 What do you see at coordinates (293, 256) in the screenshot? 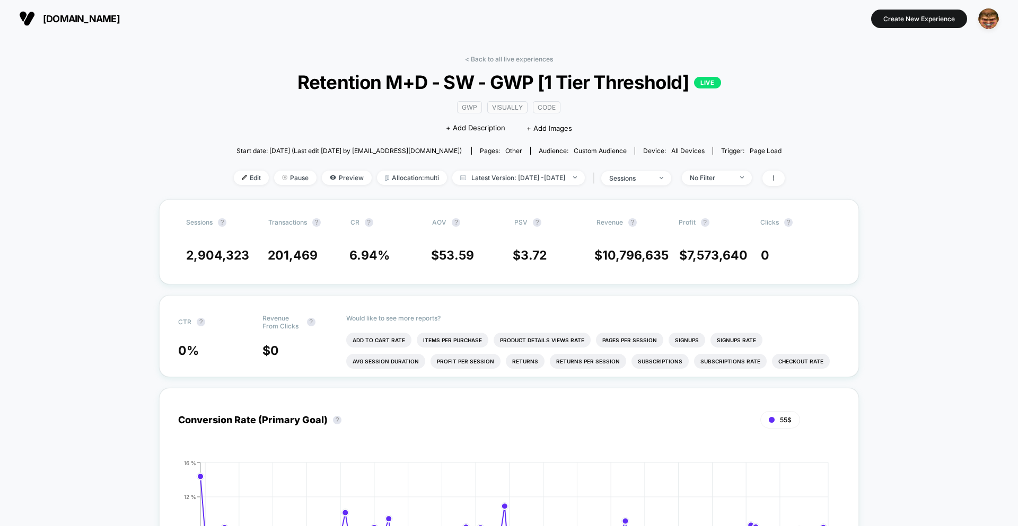
I see `span: 201,469` at bounding box center [293, 256].